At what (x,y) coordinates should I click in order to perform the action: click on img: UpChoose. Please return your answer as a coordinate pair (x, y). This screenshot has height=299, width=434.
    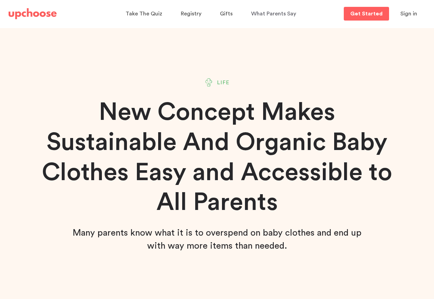
    Looking at the image, I should click on (33, 14).